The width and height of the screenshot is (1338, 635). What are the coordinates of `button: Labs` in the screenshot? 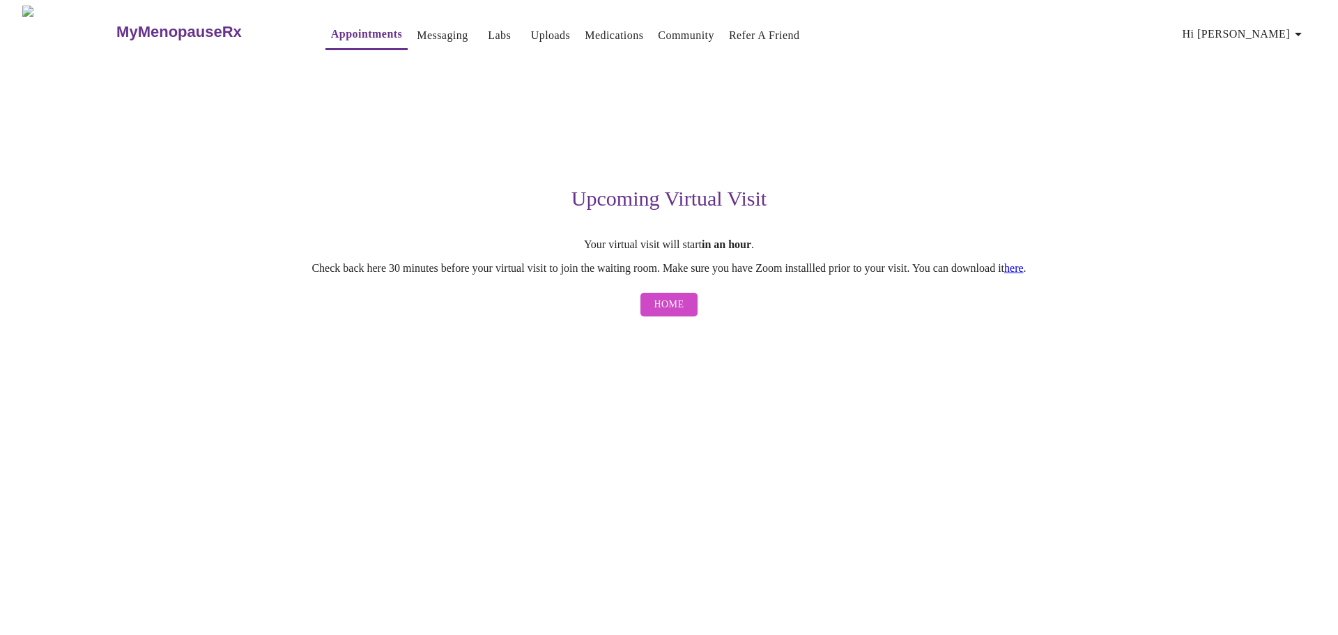 It's located at (499, 36).